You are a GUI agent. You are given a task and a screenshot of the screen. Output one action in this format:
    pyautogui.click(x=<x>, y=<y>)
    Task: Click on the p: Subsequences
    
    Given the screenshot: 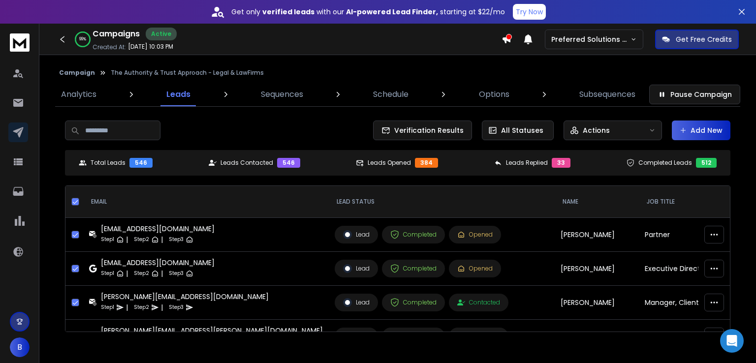 What is the action you would take?
    pyautogui.click(x=607, y=94)
    